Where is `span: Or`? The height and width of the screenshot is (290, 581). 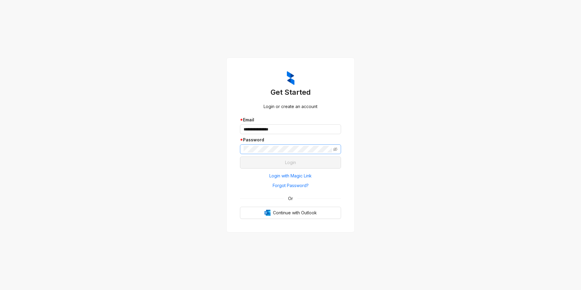 span: Or is located at coordinates (290, 198).